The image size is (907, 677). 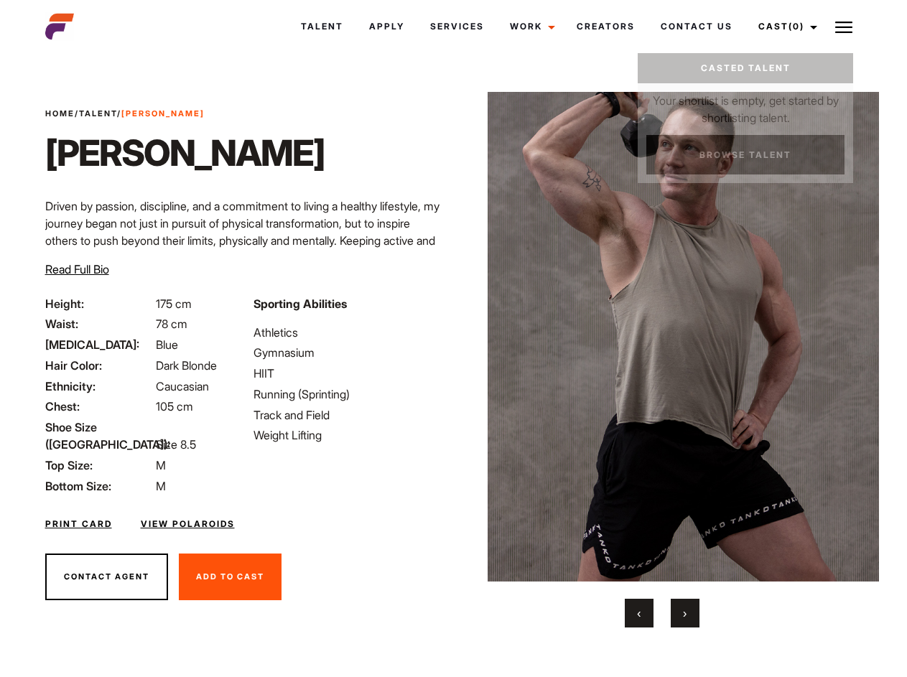 What do you see at coordinates (605, 27) in the screenshot?
I see `a: Creators` at bounding box center [605, 27].